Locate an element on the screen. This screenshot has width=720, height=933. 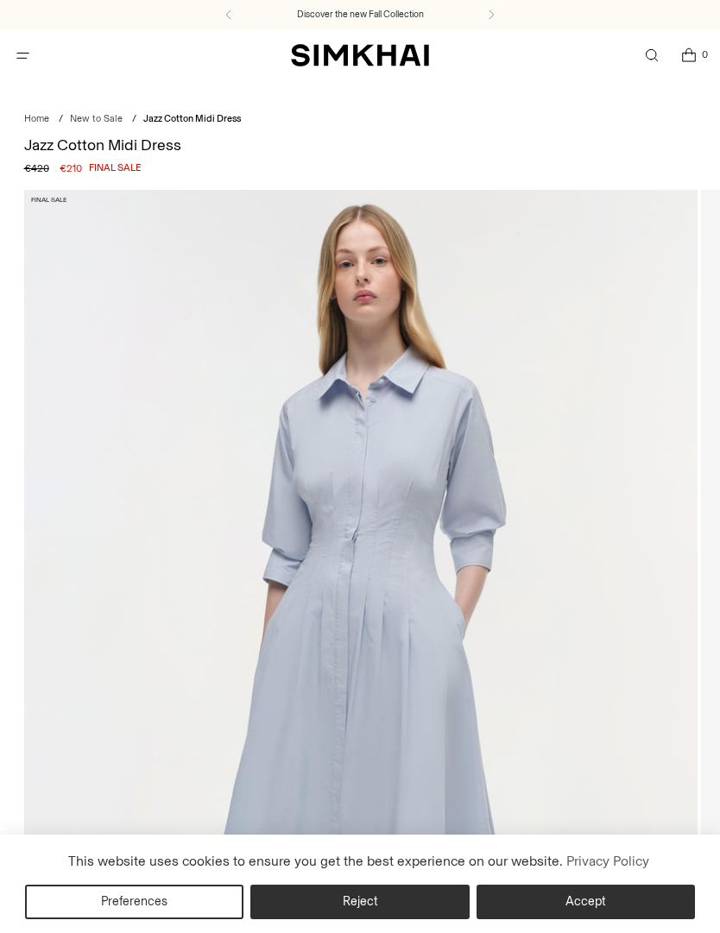
s: €420 is located at coordinates (36, 168).